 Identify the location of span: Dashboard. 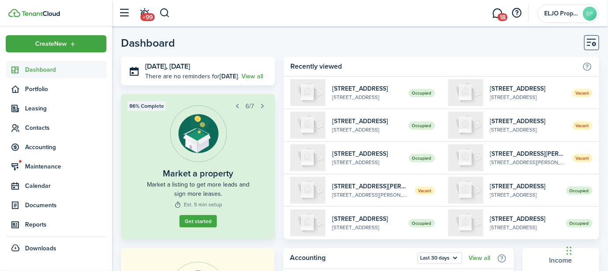
(66, 69).